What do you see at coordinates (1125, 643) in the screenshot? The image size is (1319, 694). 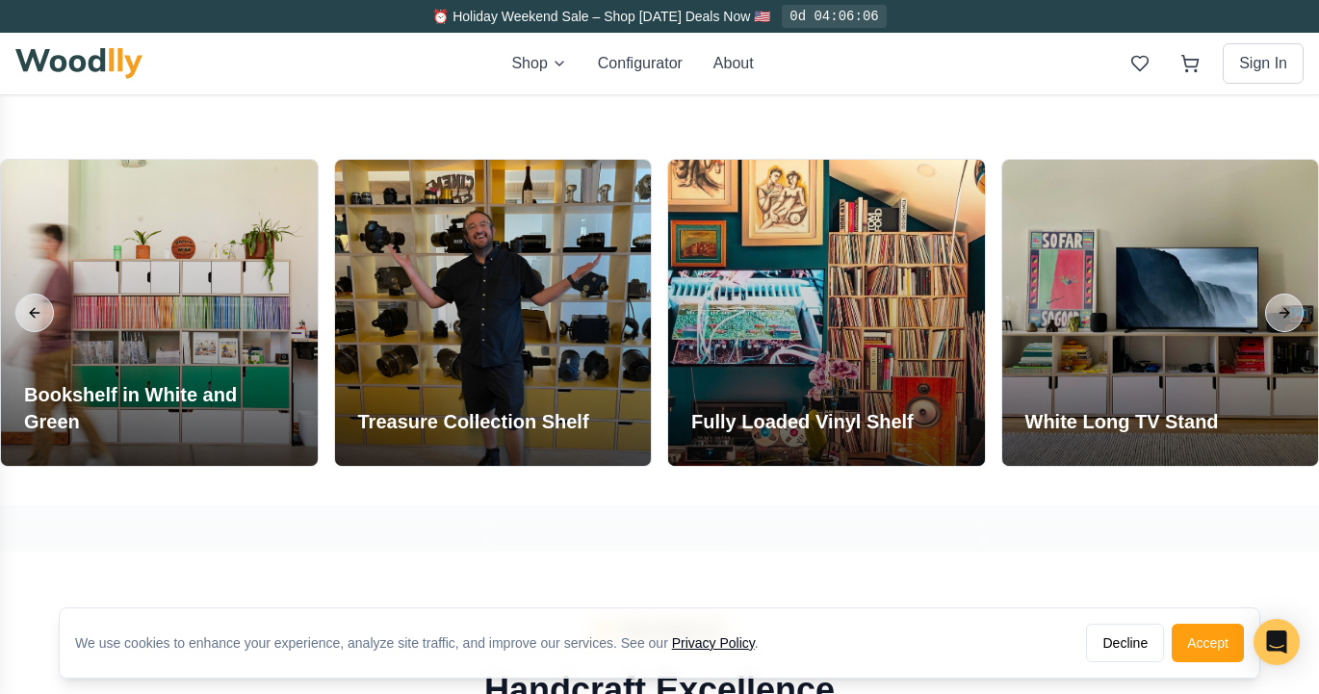 I see `button: Decline` at bounding box center [1125, 643].